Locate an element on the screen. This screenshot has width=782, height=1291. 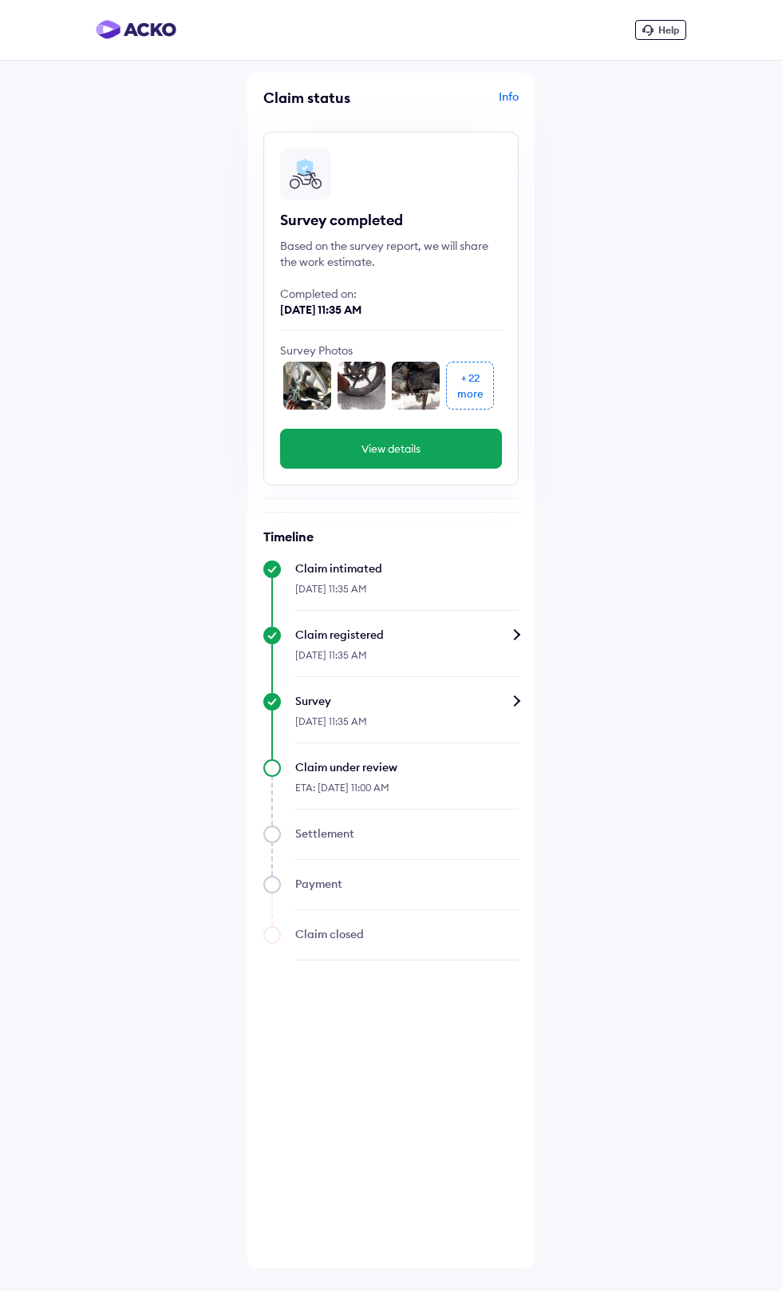
div: Survey is located at coordinates (407, 701).